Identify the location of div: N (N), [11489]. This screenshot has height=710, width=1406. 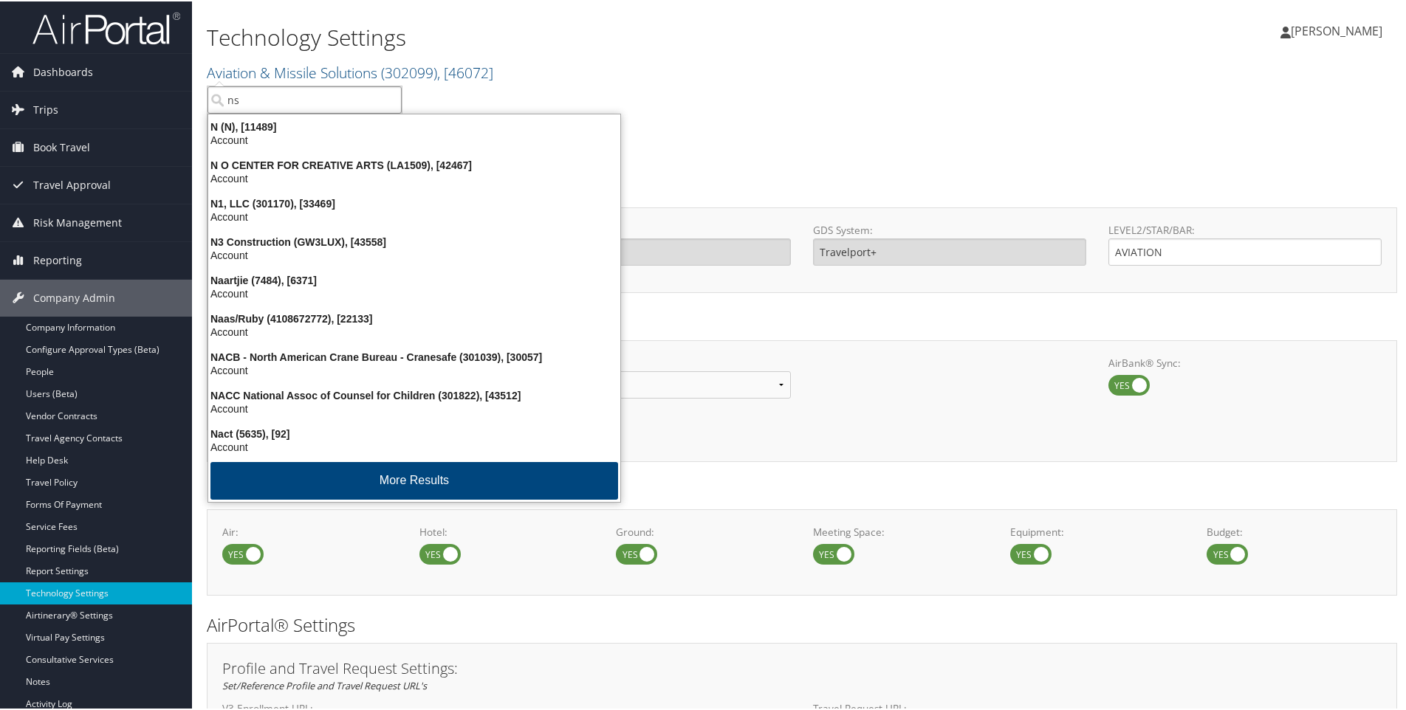
(414, 126).